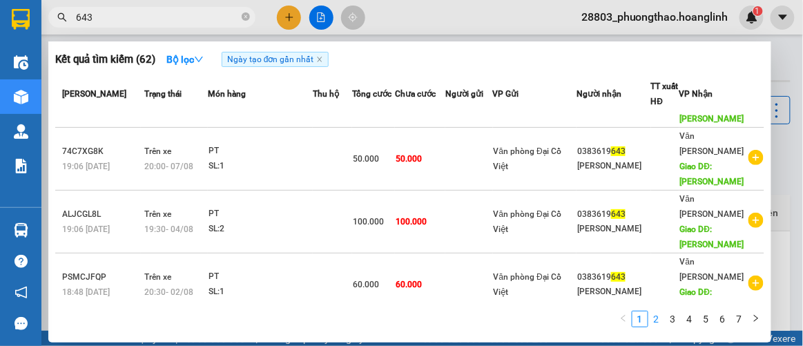 This screenshot has height=346, width=803. What do you see at coordinates (21, 166) in the screenshot?
I see `img: solution-icon` at bounding box center [21, 166].